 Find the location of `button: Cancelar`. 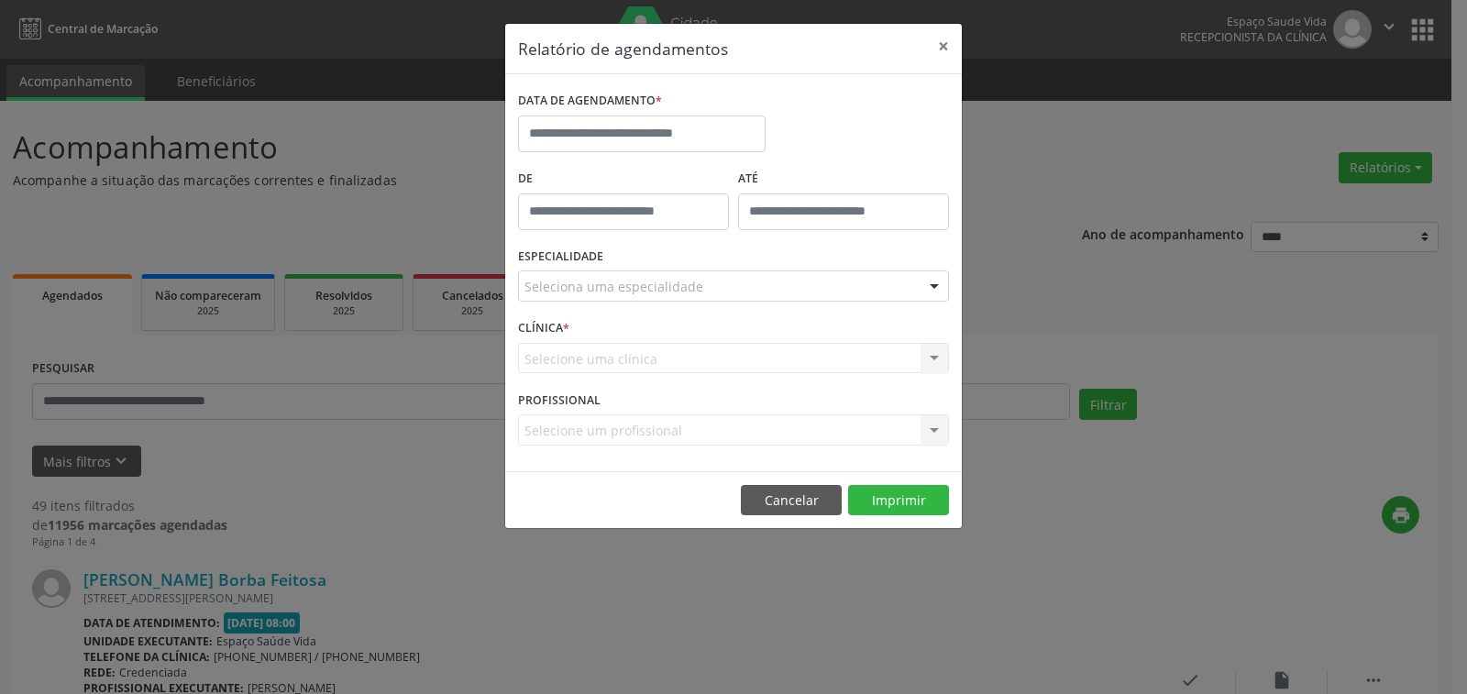

button: Cancelar is located at coordinates (791, 501).